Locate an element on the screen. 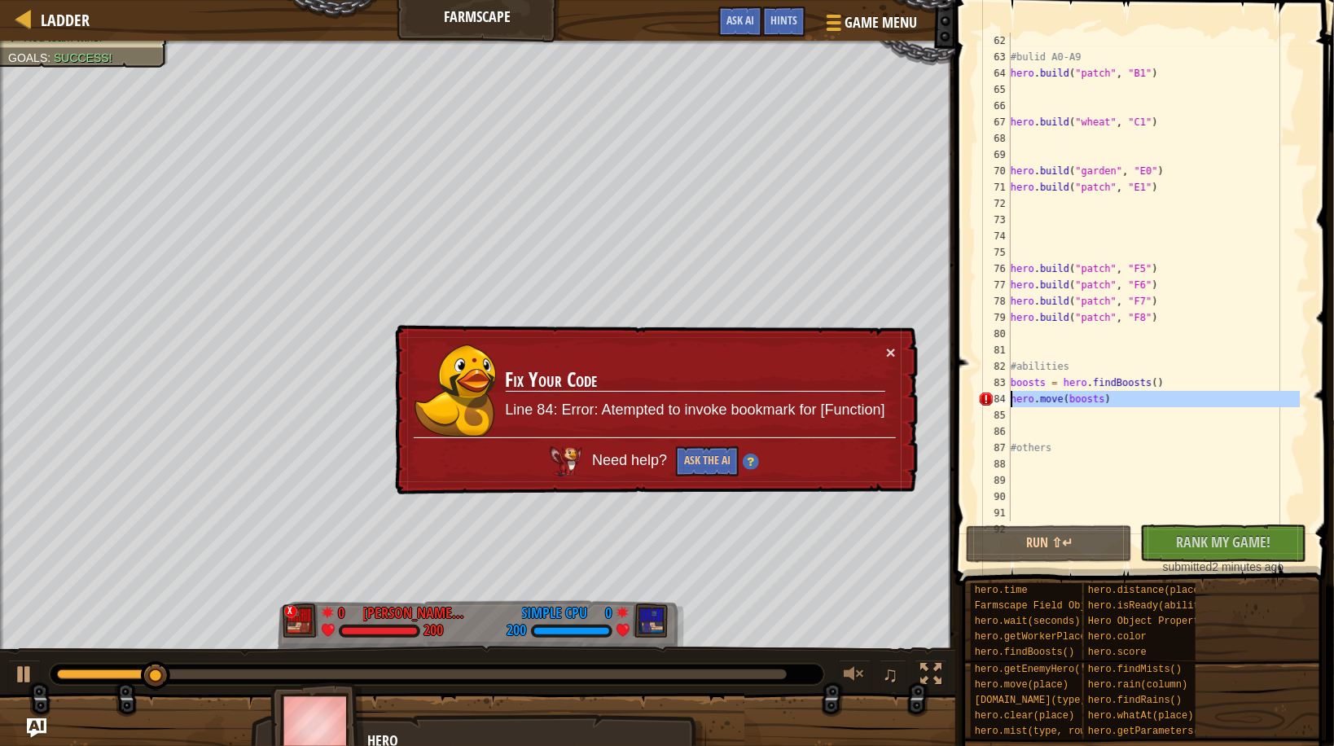  span: Ladder is located at coordinates (65, 20).